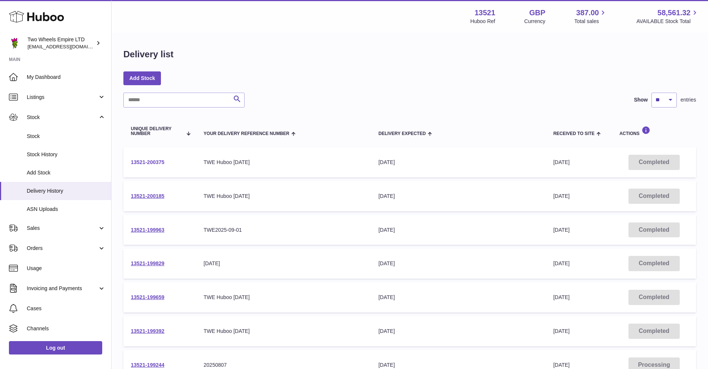 This screenshot has width=708, height=369. I want to click on span: Delivery History, so click(66, 191).